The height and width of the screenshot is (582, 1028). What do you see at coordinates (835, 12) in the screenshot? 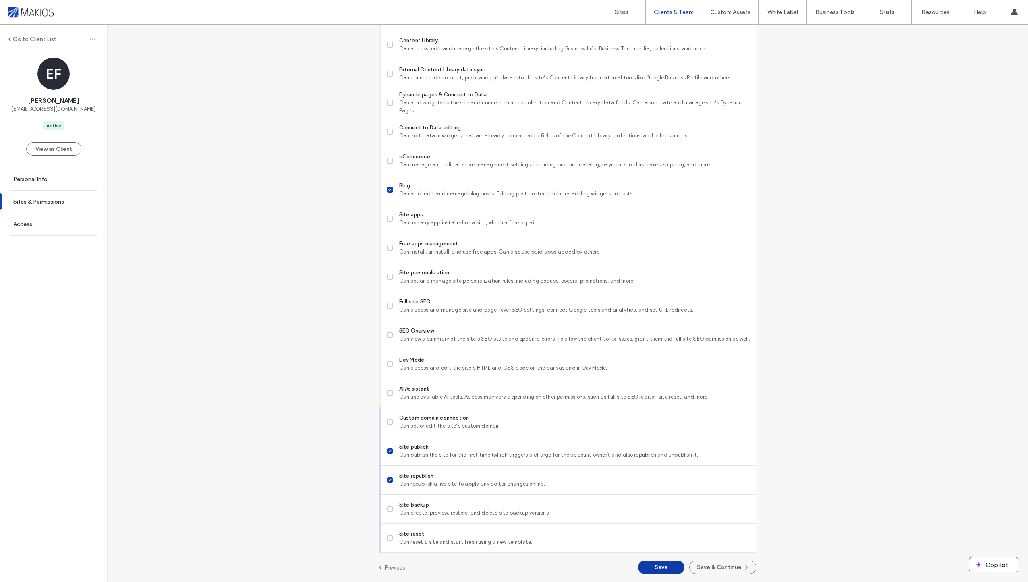
I see `label: Business Tools` at bounding box center [835, 12].